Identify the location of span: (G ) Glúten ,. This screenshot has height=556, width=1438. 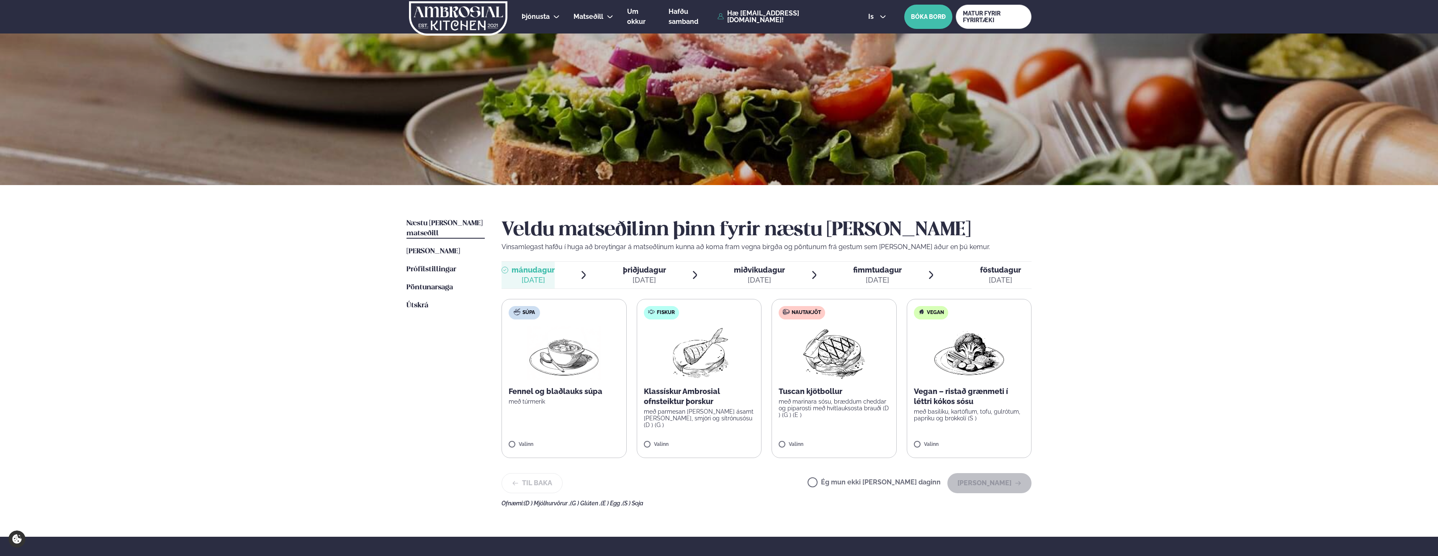
(585, 503).